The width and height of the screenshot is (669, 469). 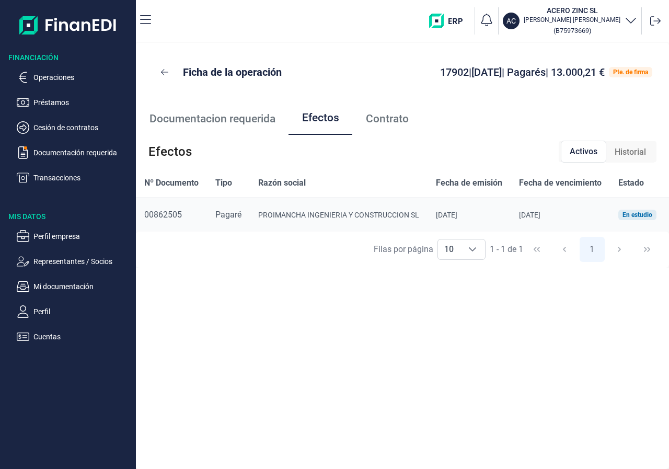 What do you see at coordinates (74, 127) in the screenshot?
I see `button: Cesión de contratos` at bounding box center [74, 127].